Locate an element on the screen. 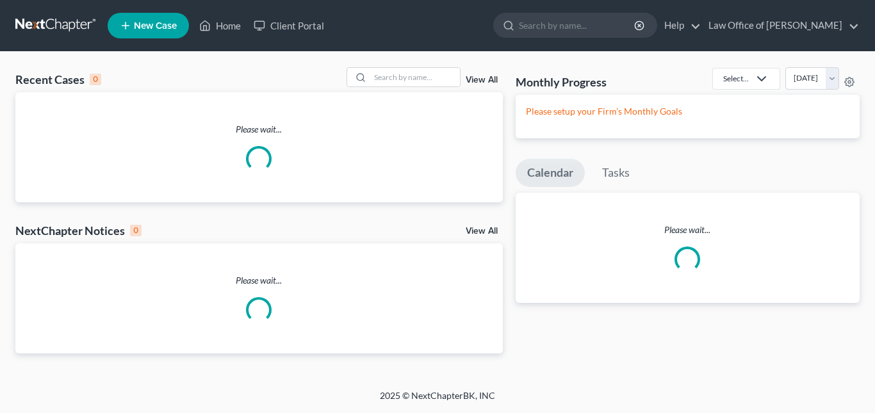 The height and width of the screenshot is (413, 875). p: Please setup your Firm's Monthly Goals is located at coordinates (688, 111).